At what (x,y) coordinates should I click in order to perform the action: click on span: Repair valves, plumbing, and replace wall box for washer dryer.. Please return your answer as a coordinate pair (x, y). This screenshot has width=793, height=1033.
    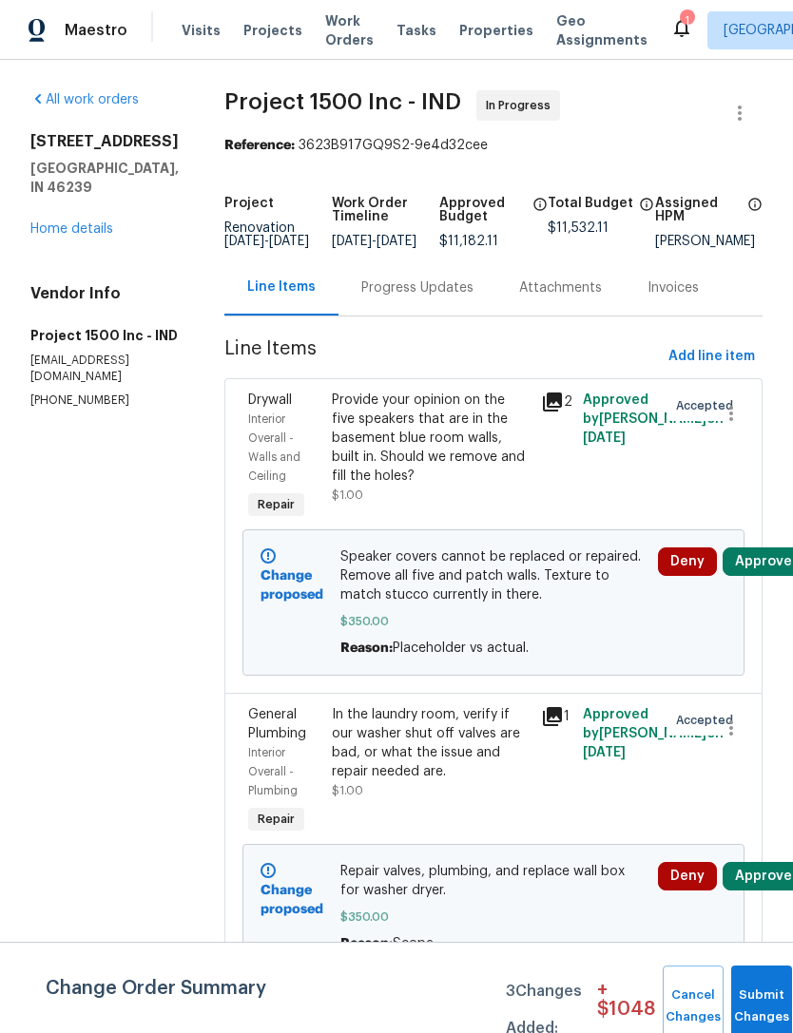
    Looking at the image, I should click on (493, 881).